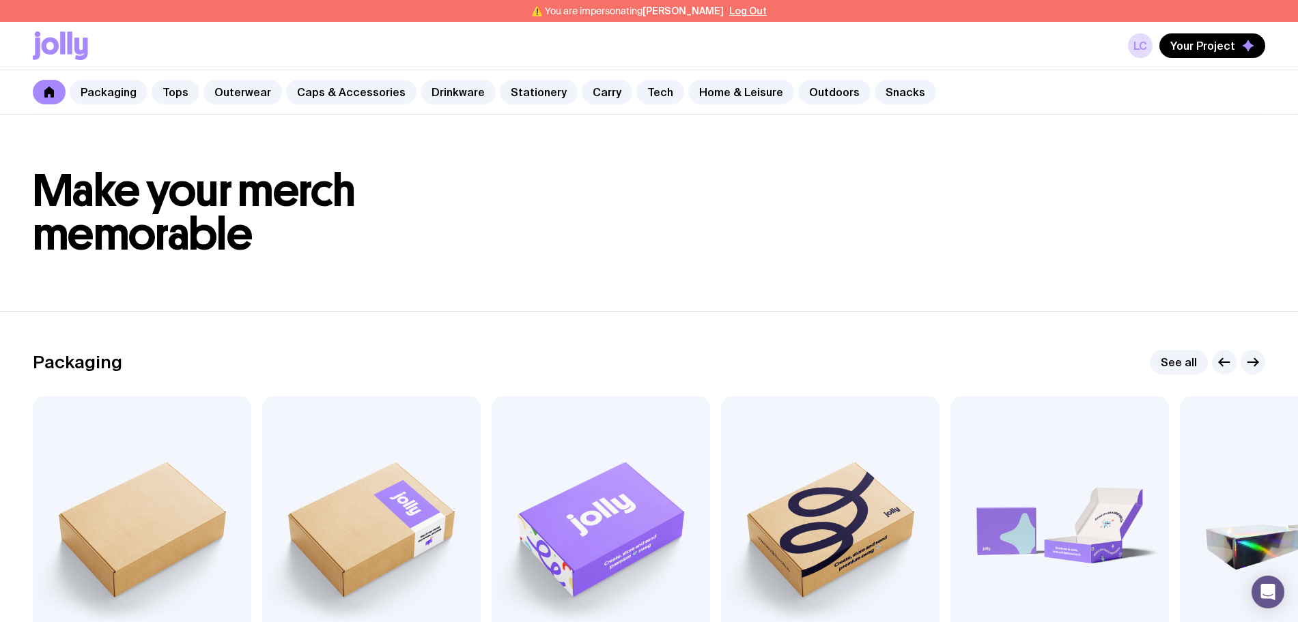  Describe the element at coordinates (1202, 46) in the screenshot. I see `span: Your Project` at that location.